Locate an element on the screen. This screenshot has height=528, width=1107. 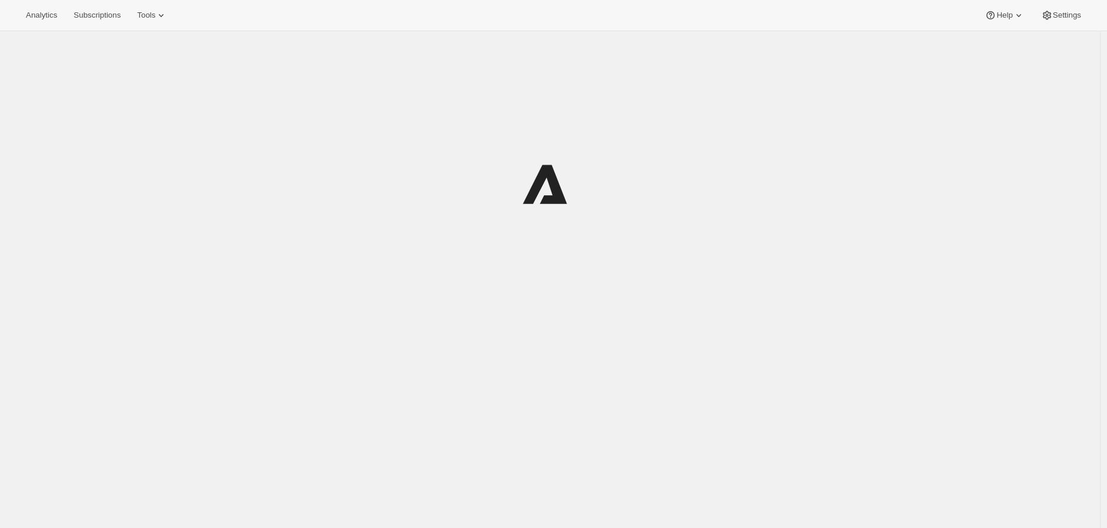
span: Help is located at coordinates (1004, 15).